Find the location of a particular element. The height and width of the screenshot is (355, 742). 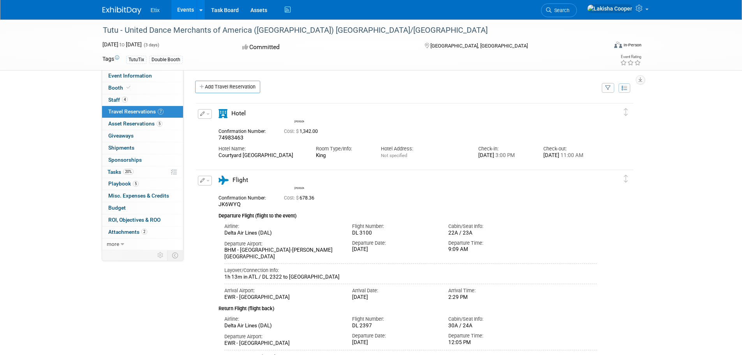

a: Sponsorships is located at coordinates (142, 160).